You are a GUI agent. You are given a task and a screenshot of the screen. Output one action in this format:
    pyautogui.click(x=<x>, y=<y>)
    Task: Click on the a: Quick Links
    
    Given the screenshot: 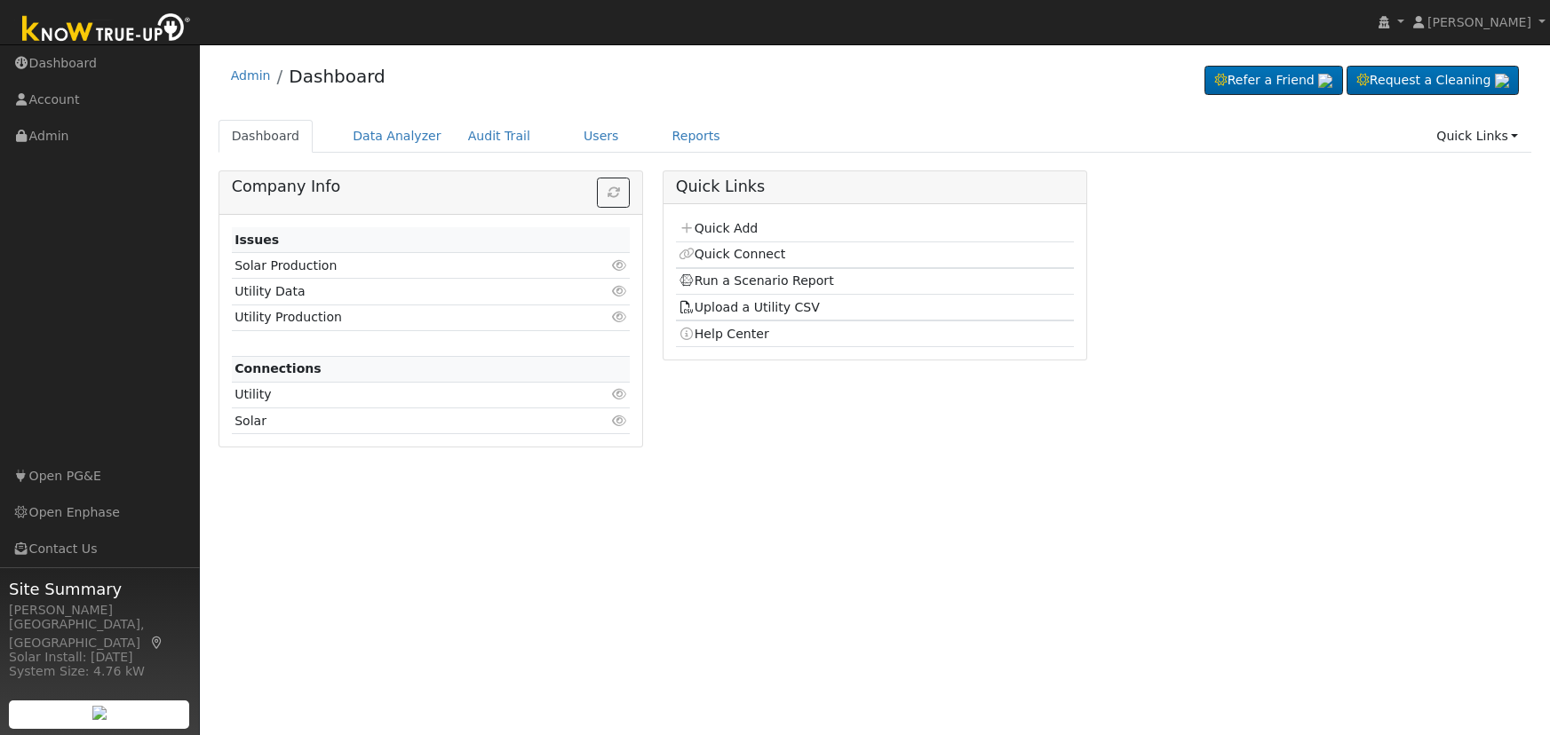 What is the action you would take?
    pyautogui.click(x=1477, y=136)
    